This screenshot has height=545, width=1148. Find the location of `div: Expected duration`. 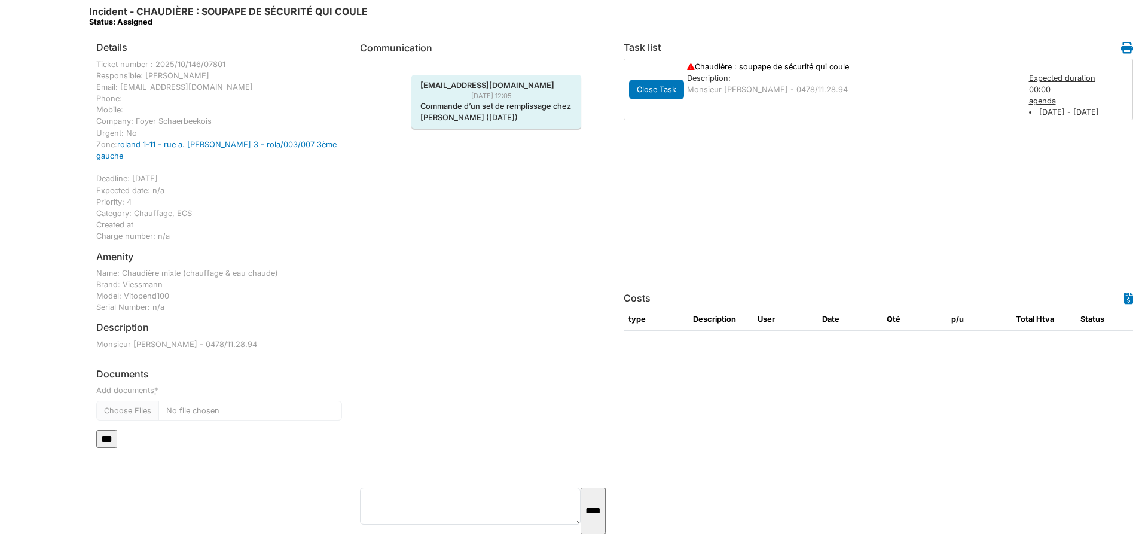

div: Expected duration is located at coordinates (1080, 78).